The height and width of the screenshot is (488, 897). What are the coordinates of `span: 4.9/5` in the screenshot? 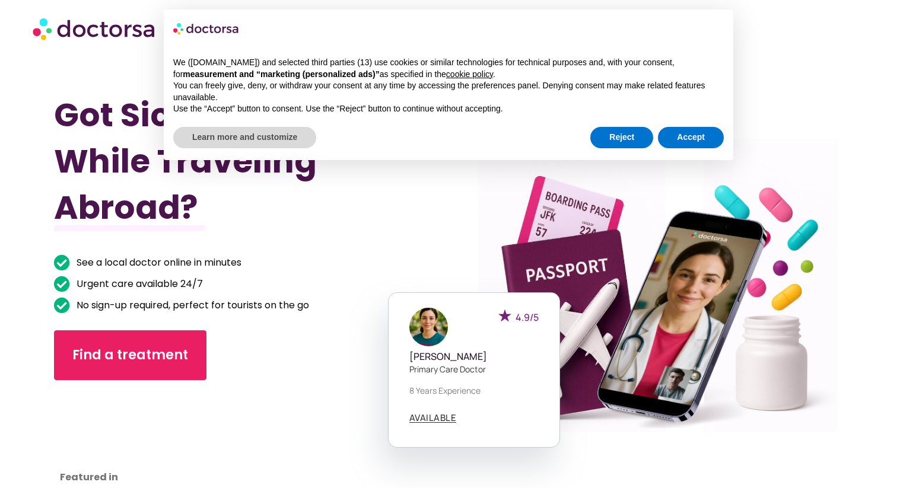 It's located at (527, 317).